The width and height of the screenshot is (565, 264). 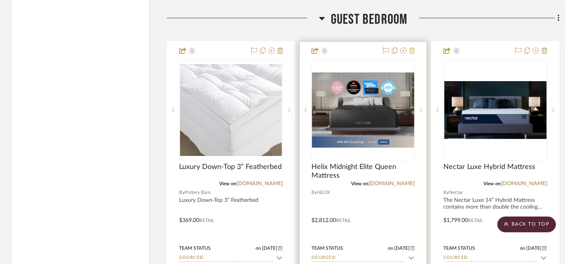 I want to click on scroll-to-top-button: BACK TO TOP, so click(x=526, y=225).